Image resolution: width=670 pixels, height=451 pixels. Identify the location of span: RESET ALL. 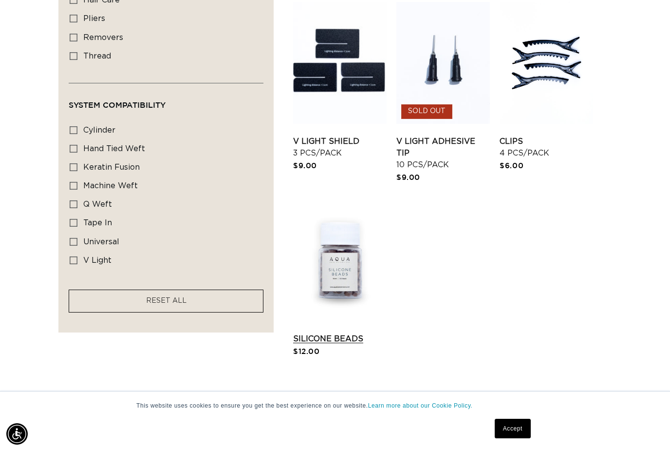
(166, 301).